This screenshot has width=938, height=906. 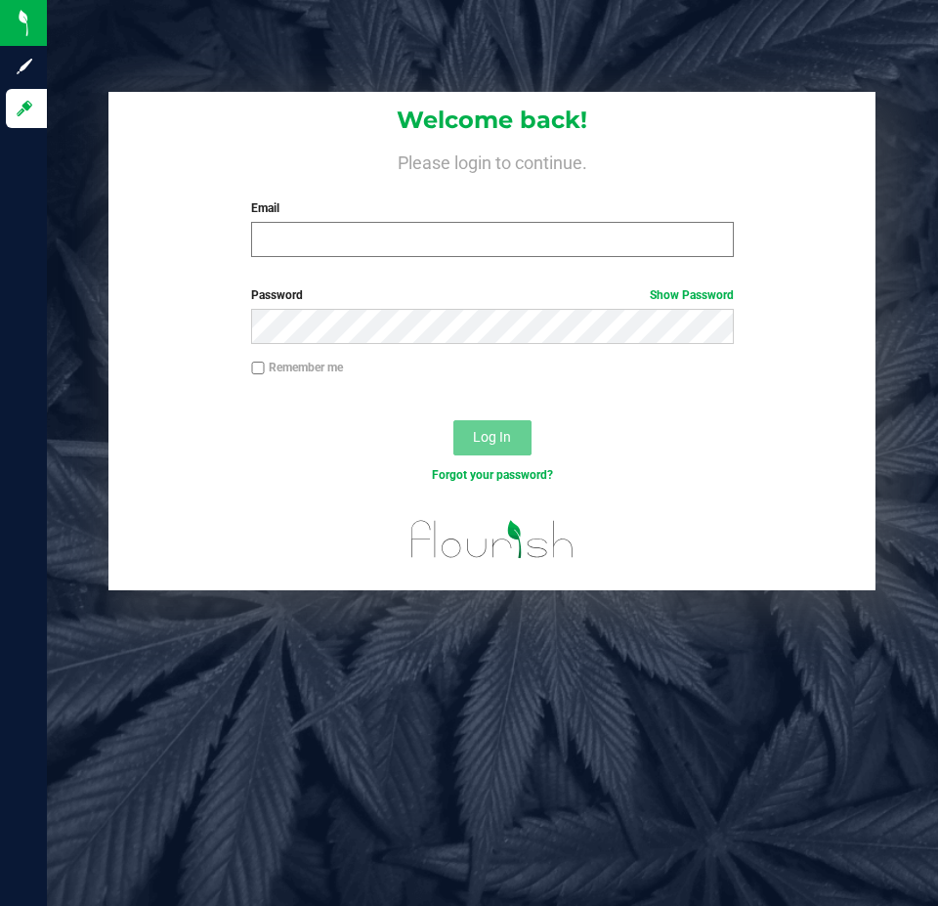 What do you see at coordinates (492, 120) in the screenshot?
I see `h1: Welcome back!` at bounding box center [492, 120].